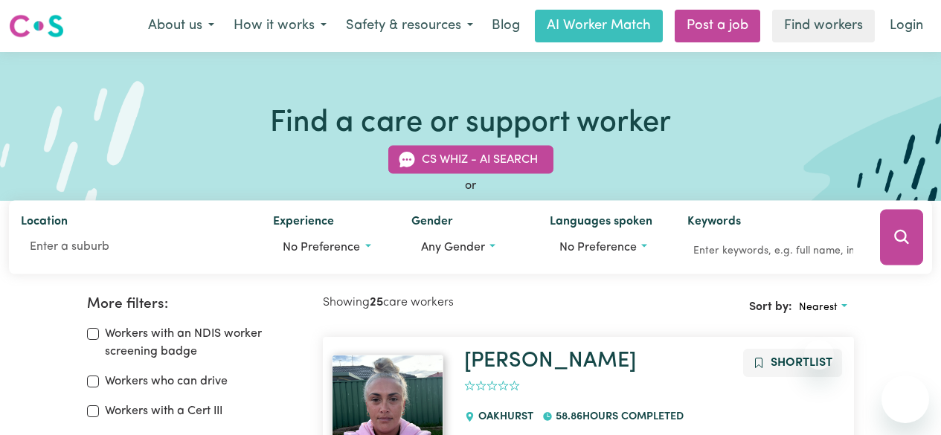 Image resolution: width=941 pixels, height=435 pixels. I want to click on input: Enter a suburb, so click(135, 247).